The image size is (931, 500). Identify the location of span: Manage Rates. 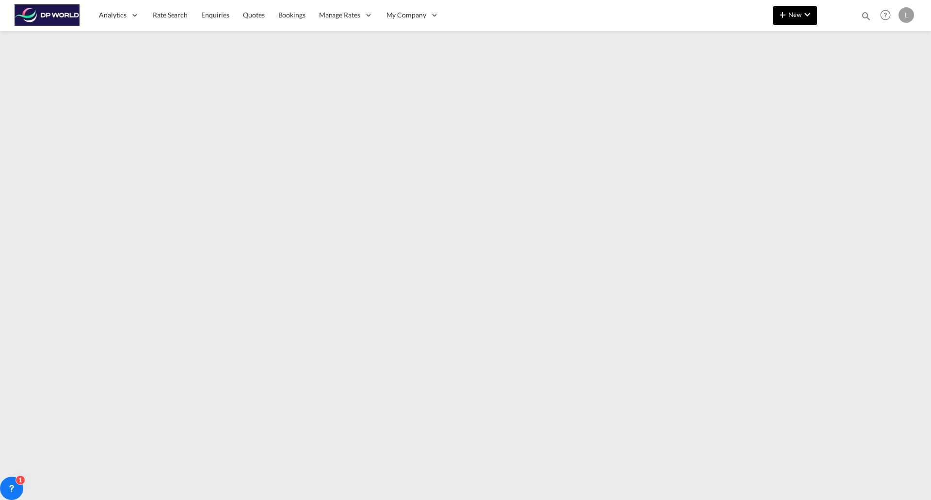
(340, 15).